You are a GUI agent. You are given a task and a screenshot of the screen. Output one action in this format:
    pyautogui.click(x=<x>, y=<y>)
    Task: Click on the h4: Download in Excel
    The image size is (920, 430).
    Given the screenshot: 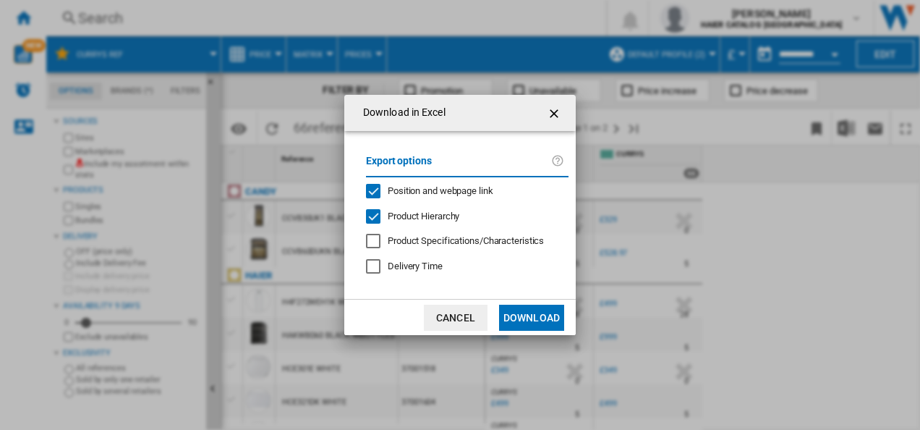 What is the action you would take?
    pyautogui.click(x=401, y=113)
    